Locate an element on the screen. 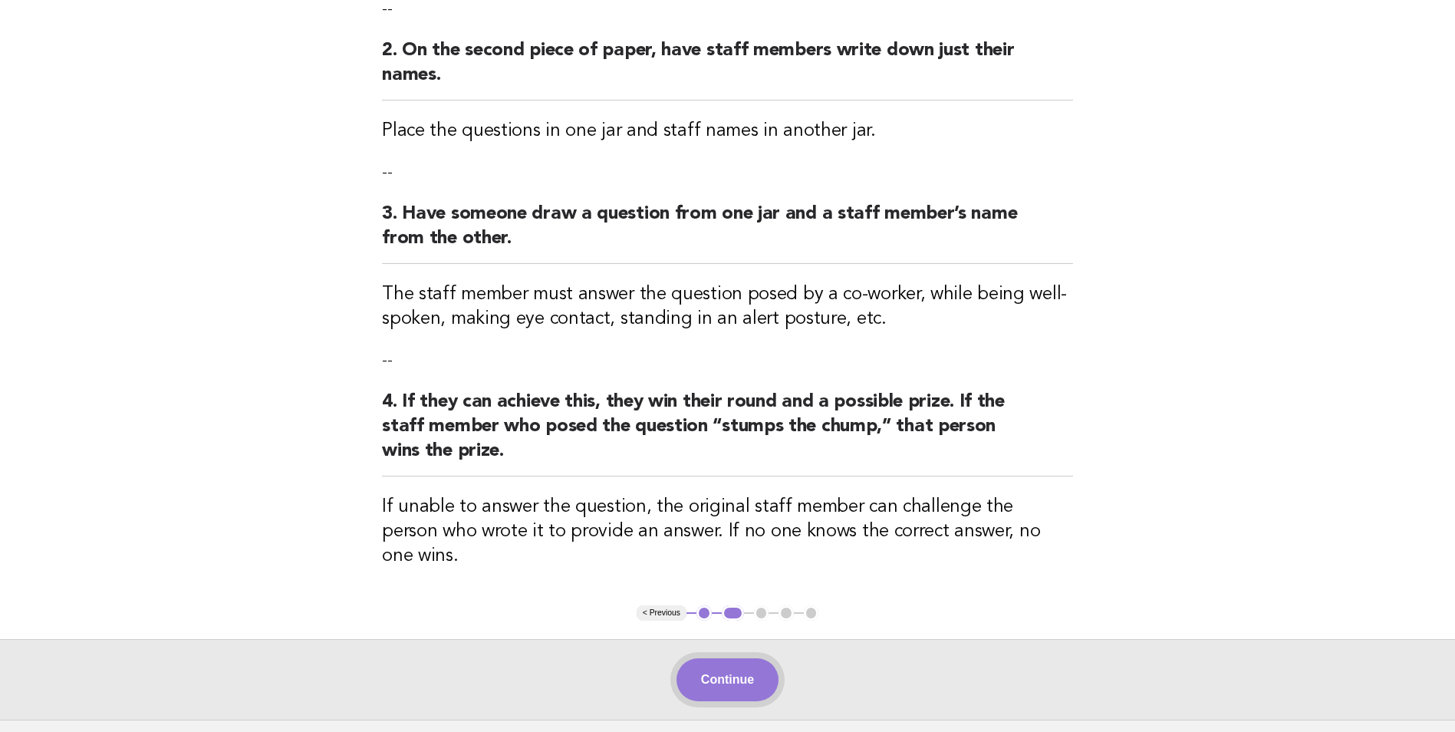 The height and width of the screenshot is (732, 1455). button: 1 is located at coordinates (704, 613).